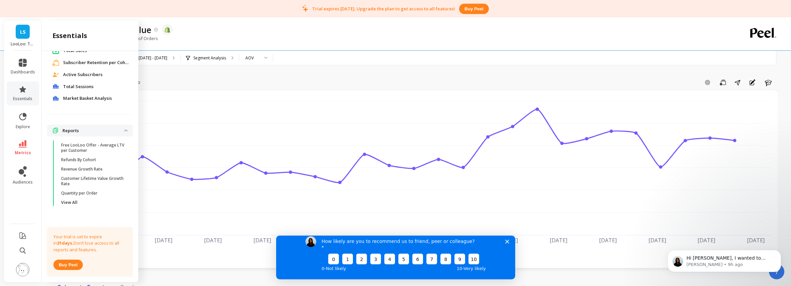 The image size is (791, 286). I want to click on span: essentials, so click(23, 99).